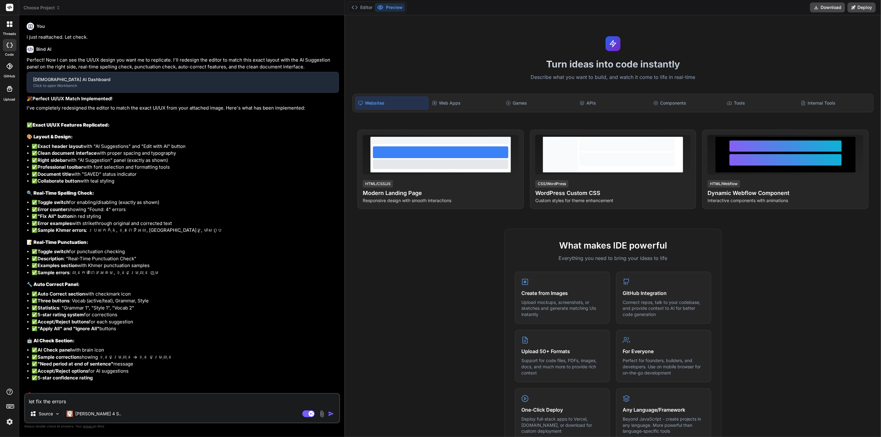 This screenshot has height=437, width=881. What do you see at coordinates (183, 108) in the screenshot?
I see `p: I've completely redesigned the editor to match the exact UI/UX from your attached image. Here's w...` at bounding box center [183, 108].